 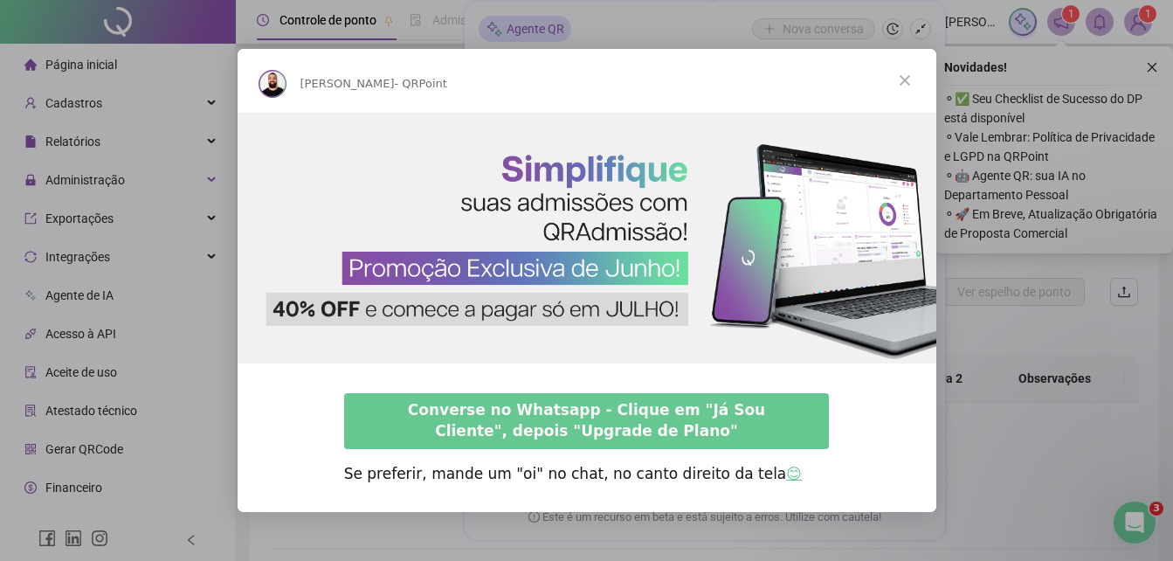 What do you see at coordinates (905, 80) in the screenshot?
I see `span: Fechar` at bounding box center [905, 80].